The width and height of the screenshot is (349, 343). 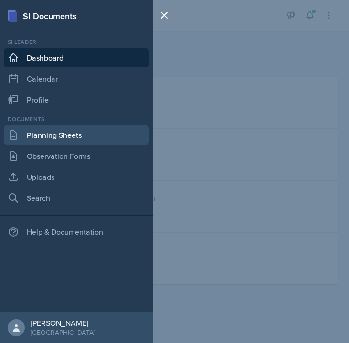 What do you see at coordinates (76, 100) in the screenshot?
I see `a: Profile` at bounding box center [76, 100].